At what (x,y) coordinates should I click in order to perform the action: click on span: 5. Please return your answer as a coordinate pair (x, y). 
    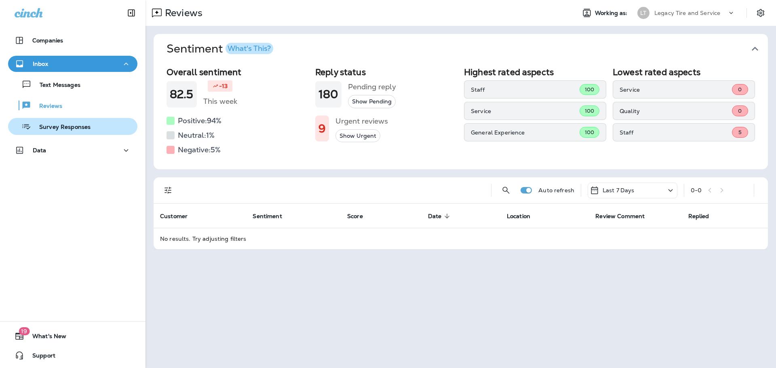
    Looking at the image, I should click on (740, 132).